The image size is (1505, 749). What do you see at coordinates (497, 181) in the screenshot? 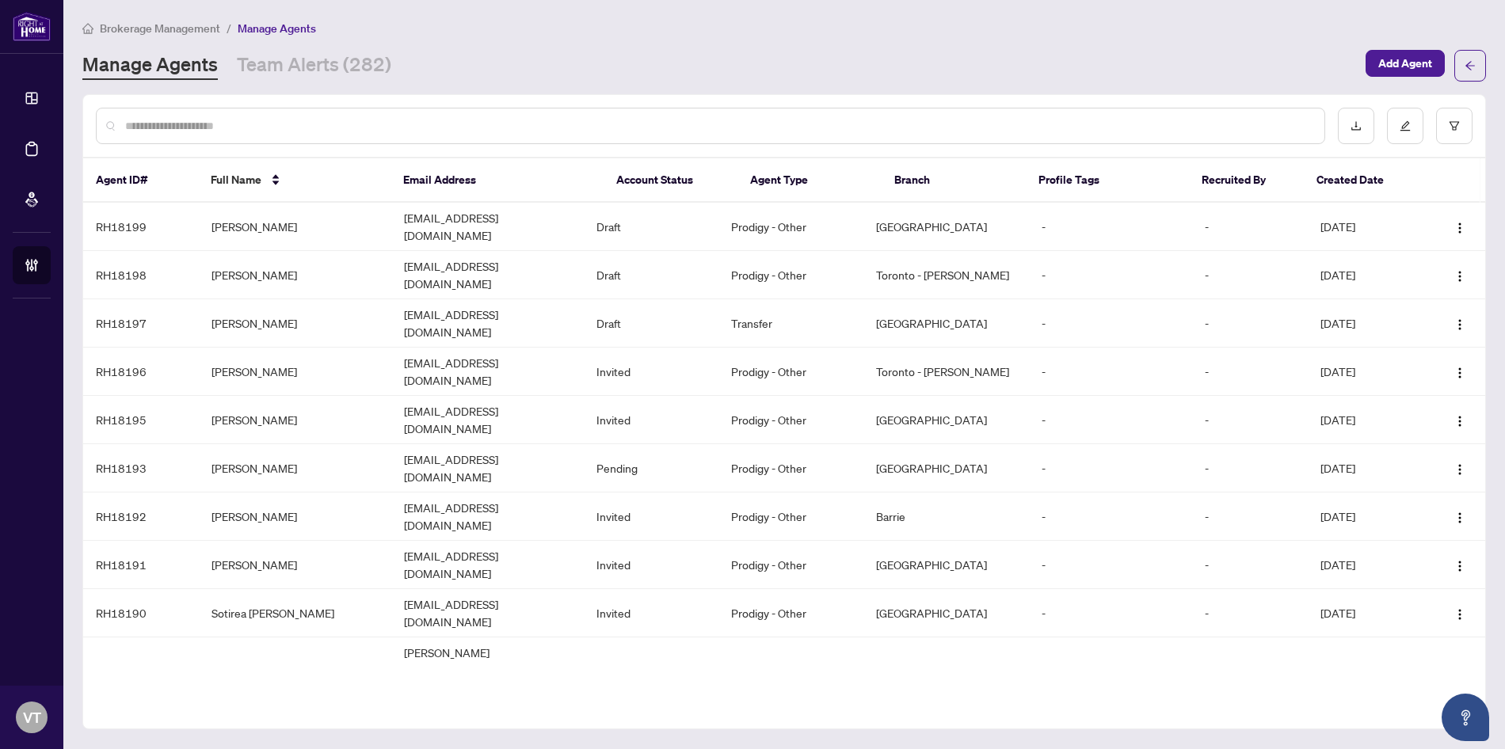
I see `th: Email Address` at bounding box center [497, 181].